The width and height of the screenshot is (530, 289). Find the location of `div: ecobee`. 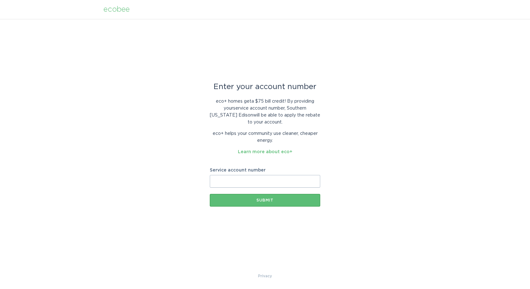

div: ecobee is located at coordinates (116, 9).